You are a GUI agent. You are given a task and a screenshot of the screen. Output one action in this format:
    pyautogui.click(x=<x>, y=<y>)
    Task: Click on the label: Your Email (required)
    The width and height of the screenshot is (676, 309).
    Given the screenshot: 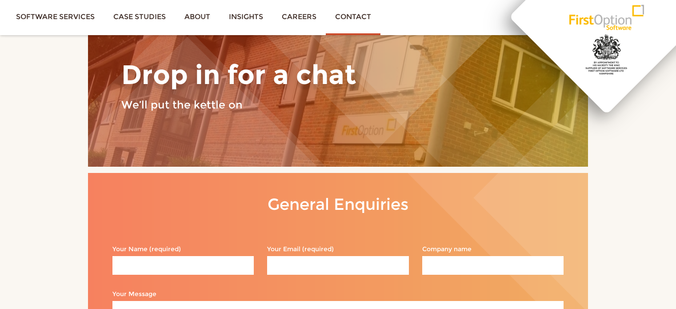 What is the action you would take?
    pyautogui.click(x=338, y=261)
    